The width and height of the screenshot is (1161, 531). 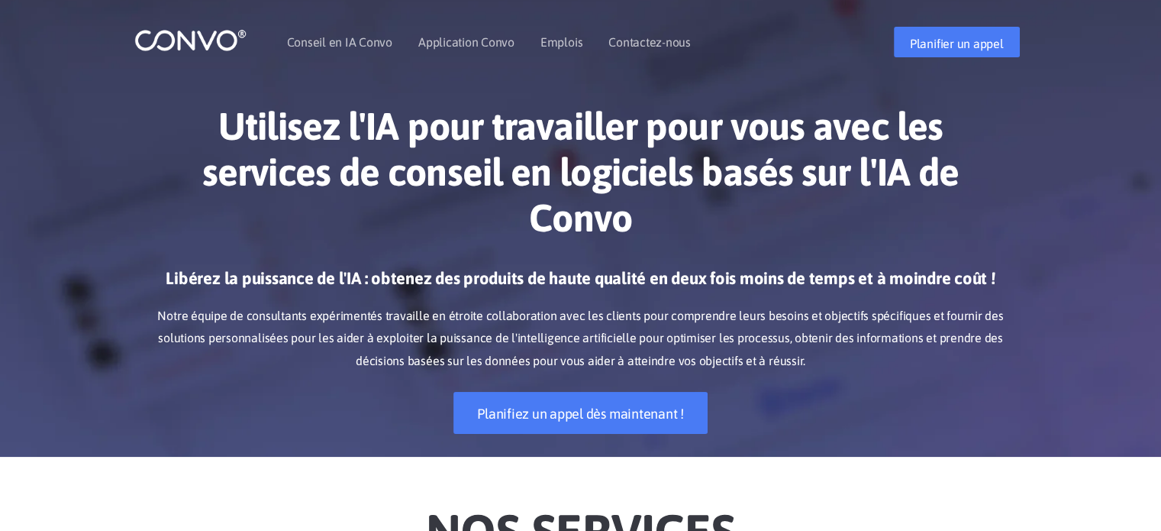 I want to click on a: Emplois, so click(x=561, y=42).